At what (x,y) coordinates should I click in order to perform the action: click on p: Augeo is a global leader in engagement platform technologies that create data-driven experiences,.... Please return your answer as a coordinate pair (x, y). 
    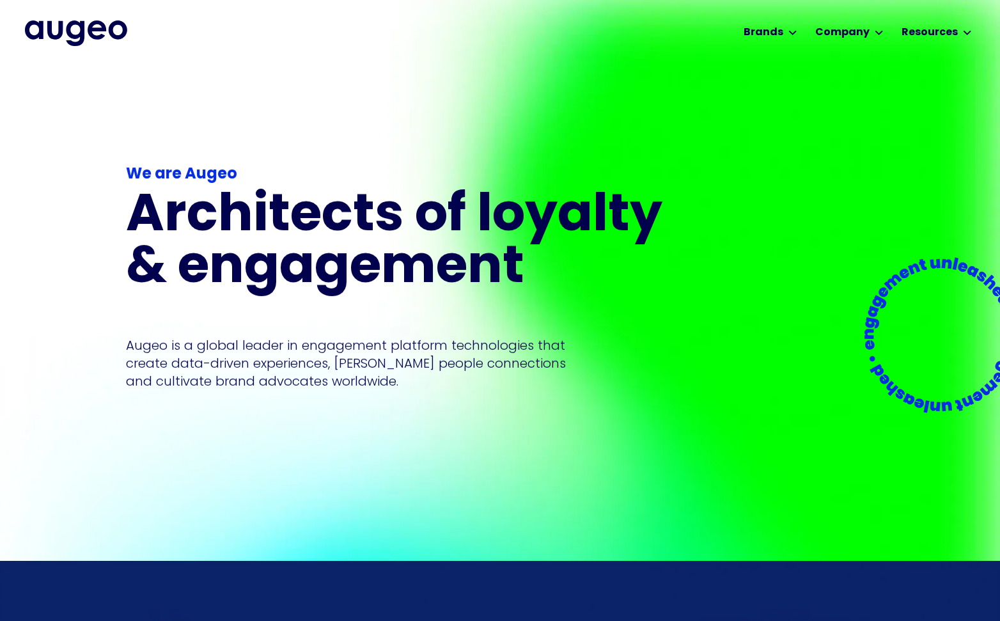
    Looking at the image, I should click on (346, 363).